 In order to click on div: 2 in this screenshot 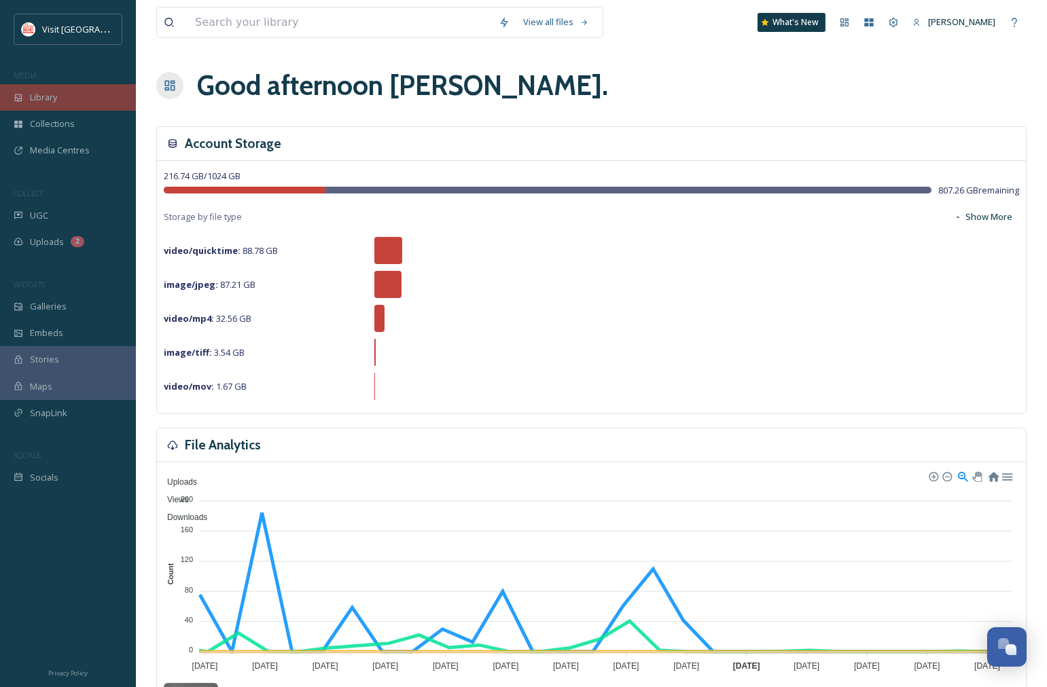, I will do `click(77, 242)`.